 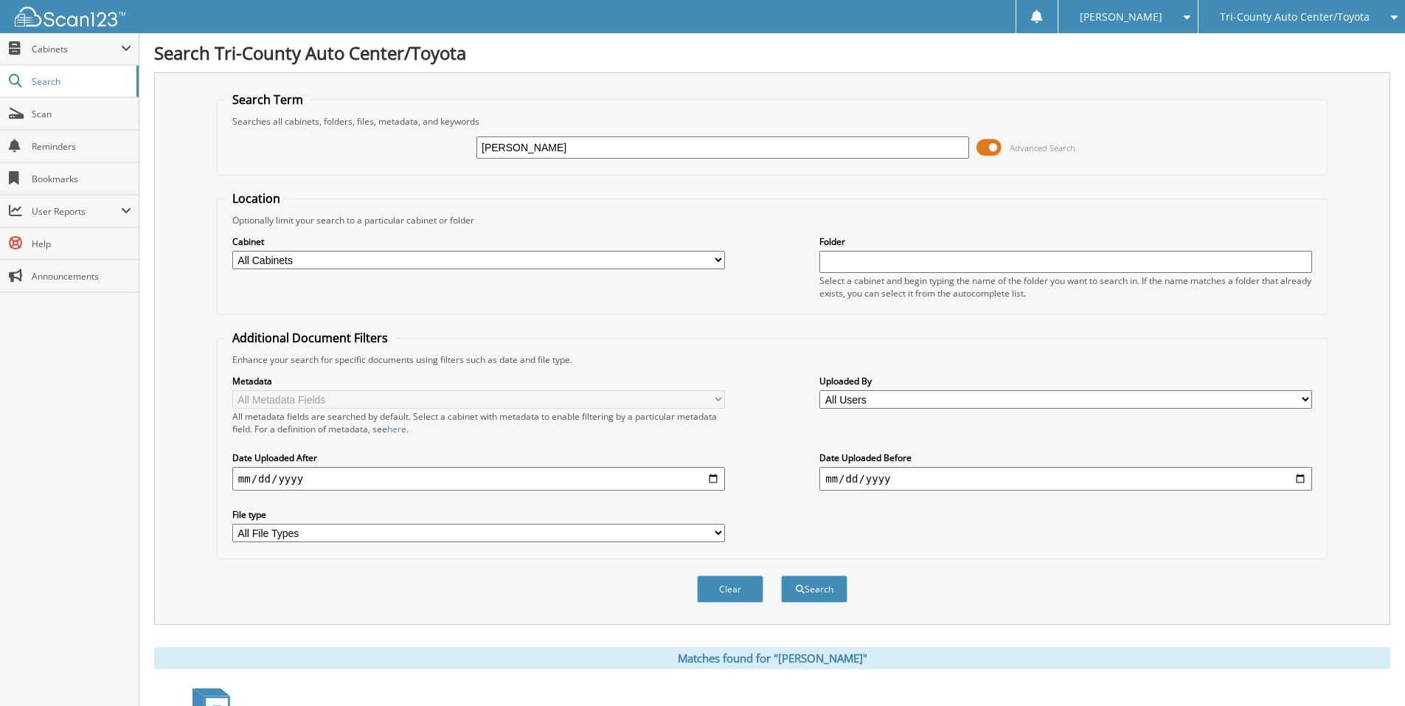 What do you see at coordinates (1295, 17) in the screenshot?
I see `span: Tri-County Auto Center/Toyota` at bounding box center [1295, 17].